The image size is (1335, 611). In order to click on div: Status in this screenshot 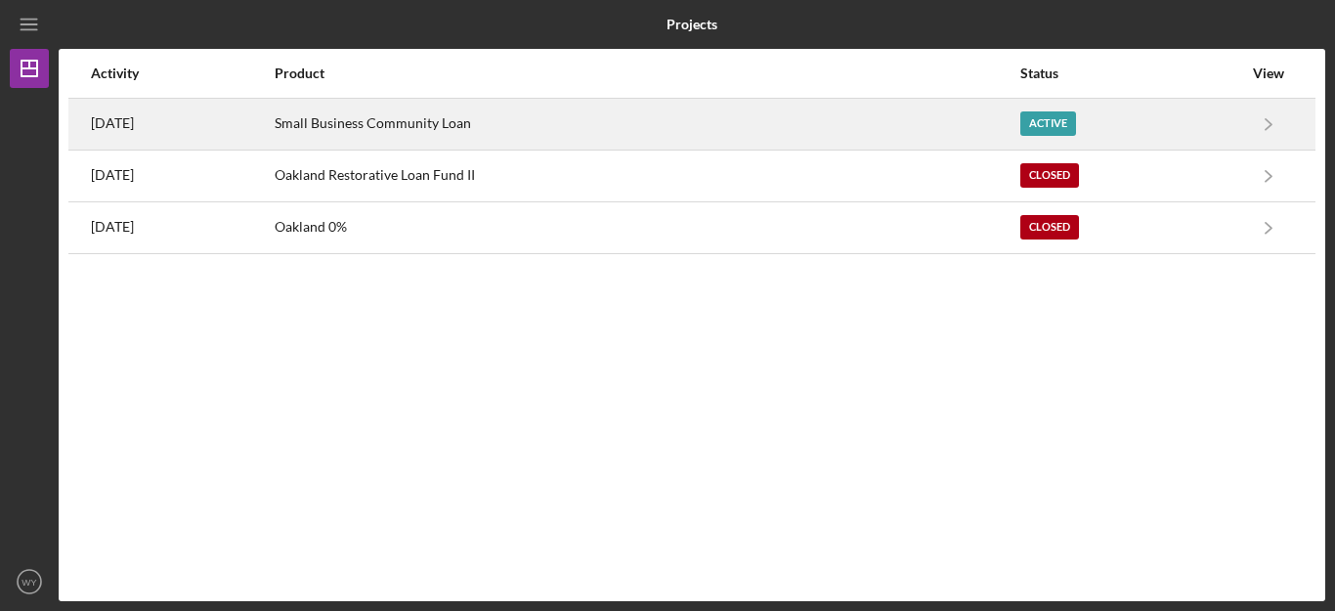, I will do `click(1131, 73)`.